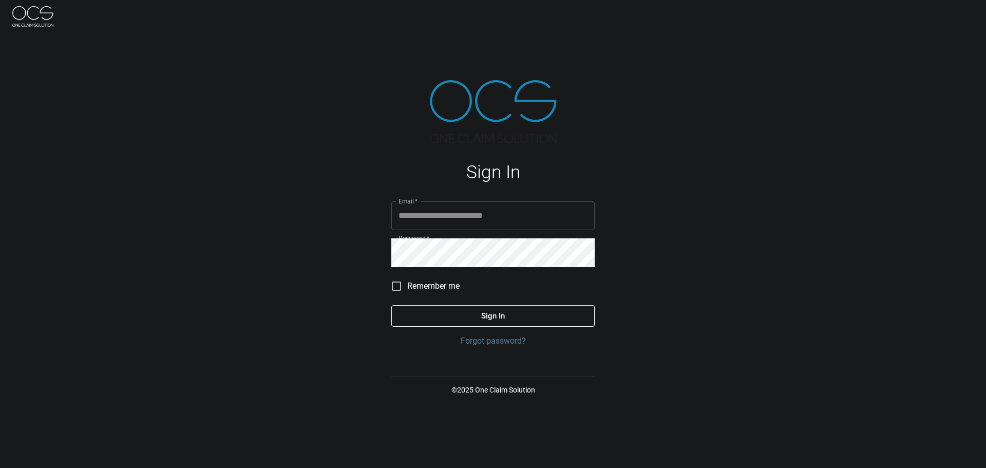 This screenshot has height=468, width=986. Describe the element at coordinates (493, 172) in the screenshot. I see `h1: Sign In` at that location.